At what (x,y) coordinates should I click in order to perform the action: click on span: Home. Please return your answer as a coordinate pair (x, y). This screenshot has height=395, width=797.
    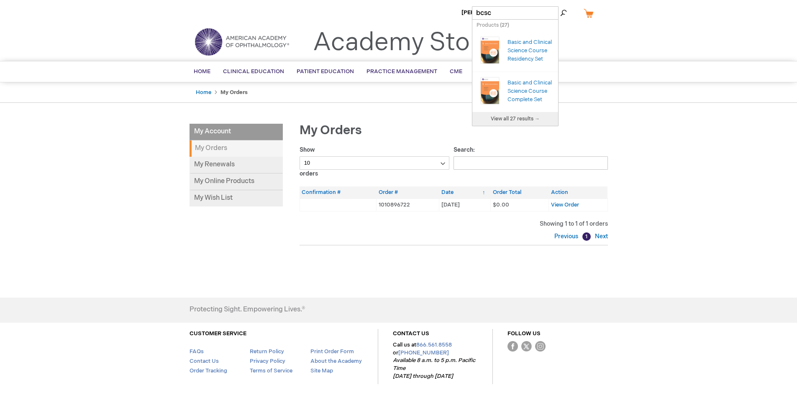
    Looking at the image, I should click on (202, 72).